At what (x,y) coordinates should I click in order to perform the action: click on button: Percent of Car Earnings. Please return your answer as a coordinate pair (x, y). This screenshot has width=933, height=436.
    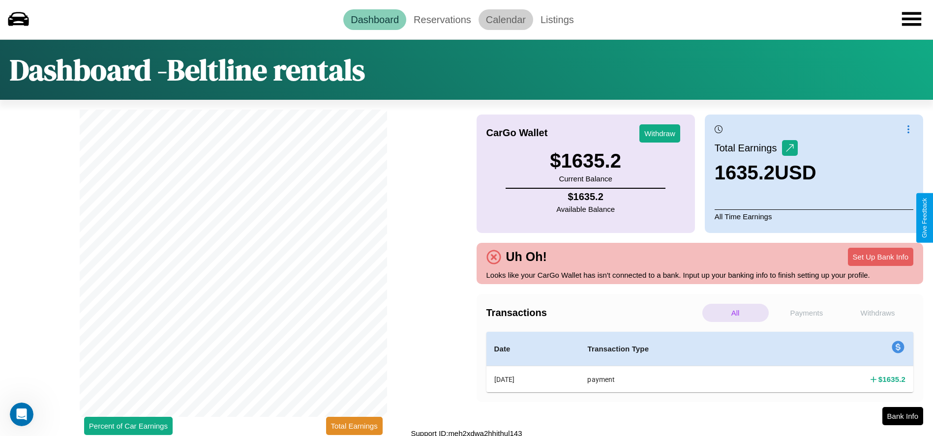
    Looking at the image, I should click on (128, 426).